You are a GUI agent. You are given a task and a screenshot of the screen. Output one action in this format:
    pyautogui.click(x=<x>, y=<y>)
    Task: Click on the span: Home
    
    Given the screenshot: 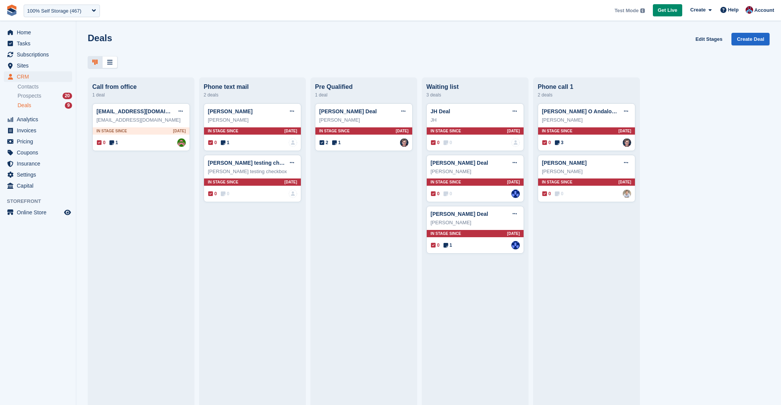 What is the action you would take?
    pyautogui.click(x=40, y=32)
    